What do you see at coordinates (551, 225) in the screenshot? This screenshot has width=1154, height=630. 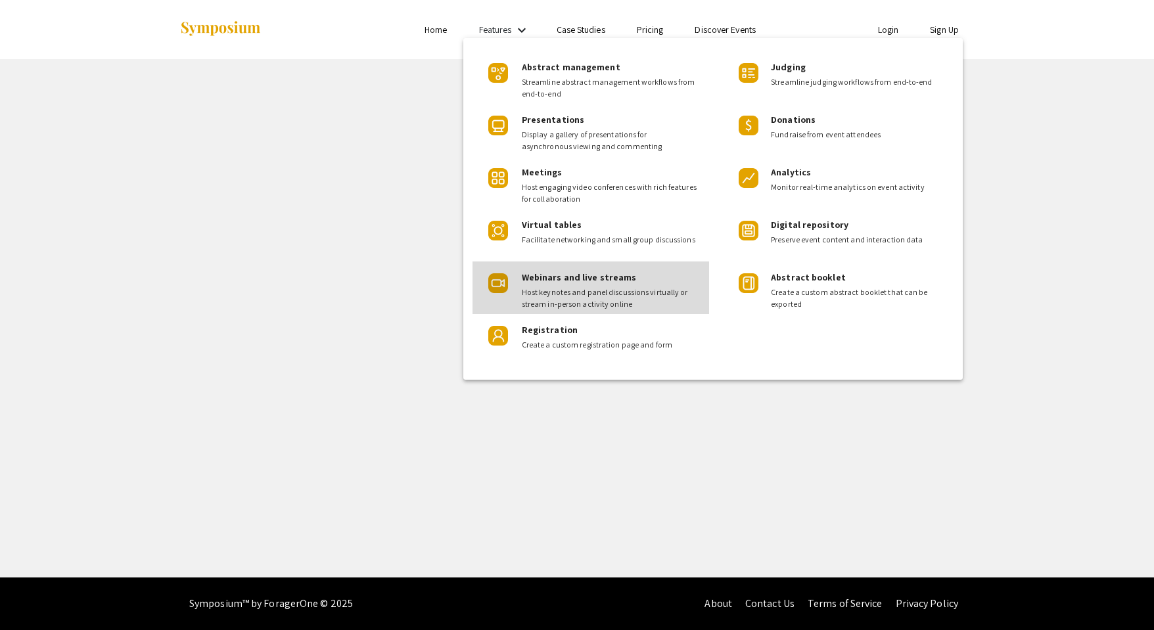 I see `span: Virtual tables` at bounding box center [551, 225].